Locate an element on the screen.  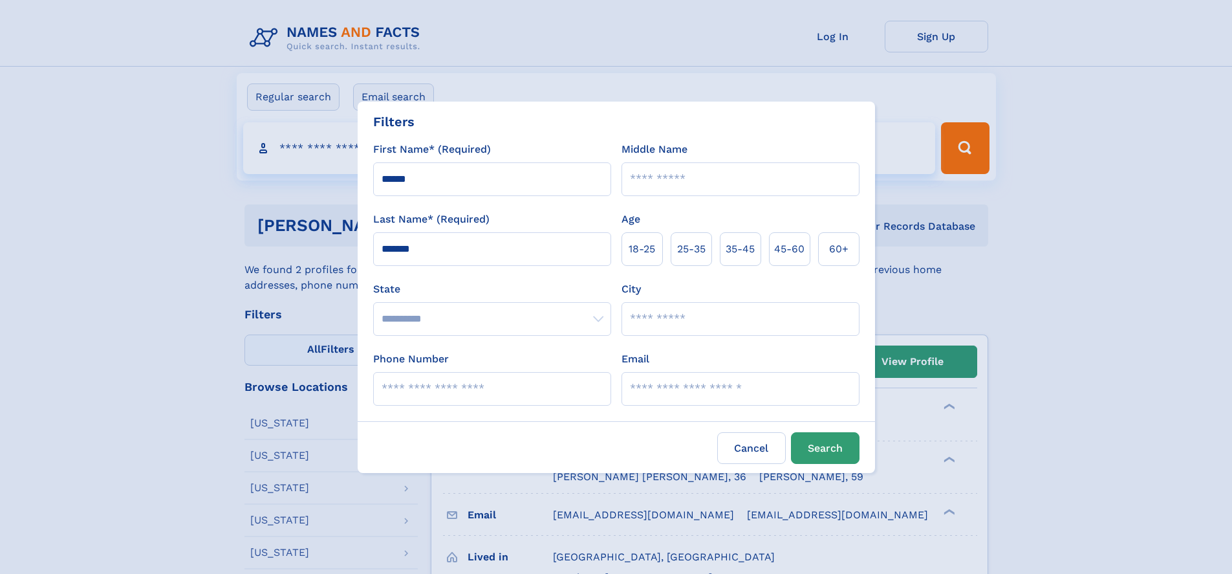
label: State is located at coordinates (492, 289).